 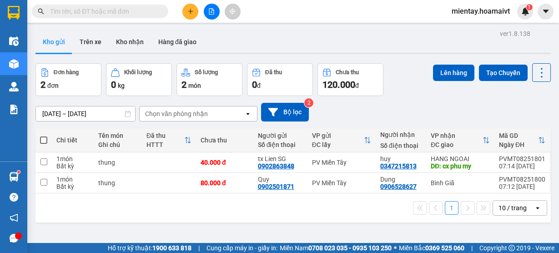 What do you see at coordinates (73, 140) in the screenshot?
I see `div: Chi tiết` at bounding box center [73, 140].